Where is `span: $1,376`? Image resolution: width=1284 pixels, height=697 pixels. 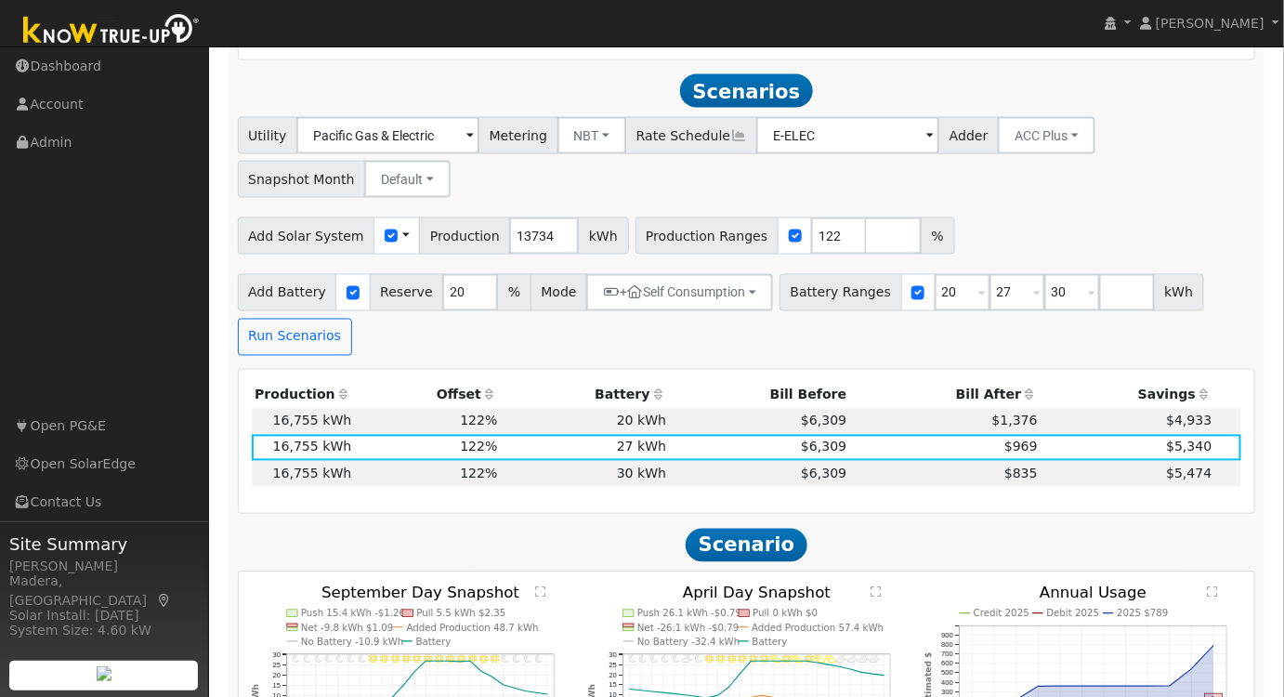 span: $1,376 is located at coordinates (1015, 421).